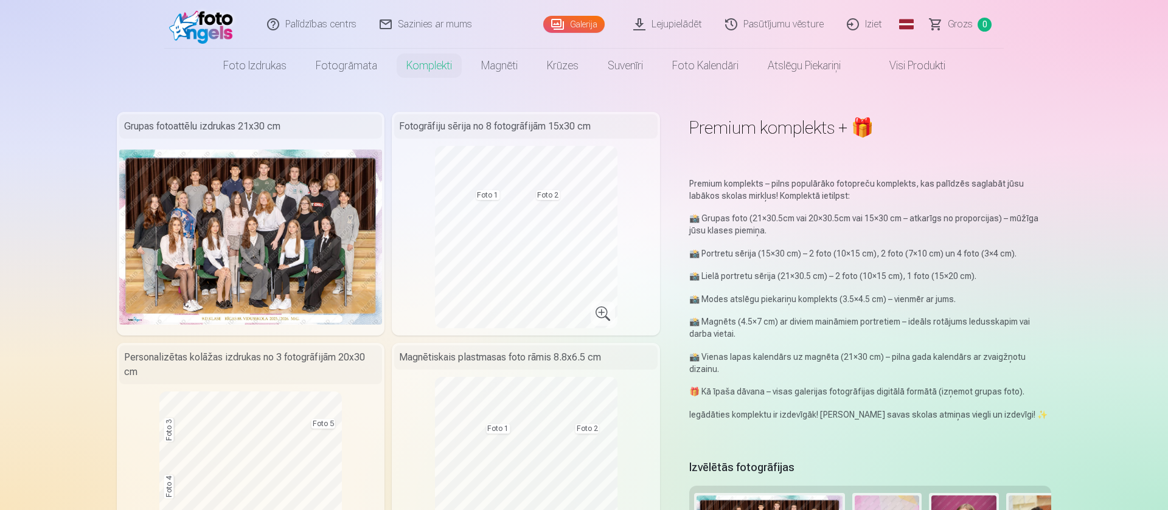 The height and width of the screenshot is (510, 1168). Describe the element at coordinates (526, 358) in the screenshot. I see `div: Magnētiskais plastmasas foto rāmis 8.8x6.5 cm` at that location.